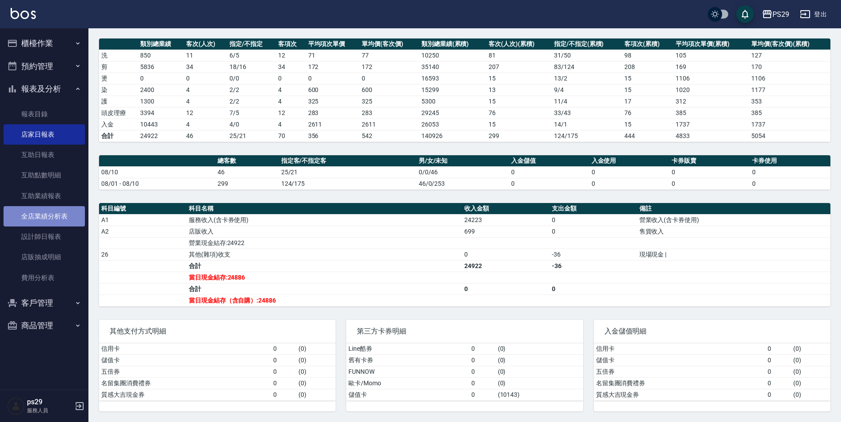  Describe the element at coordinates (453, 67) in the screenshot. I see `td: 35140` at that location.